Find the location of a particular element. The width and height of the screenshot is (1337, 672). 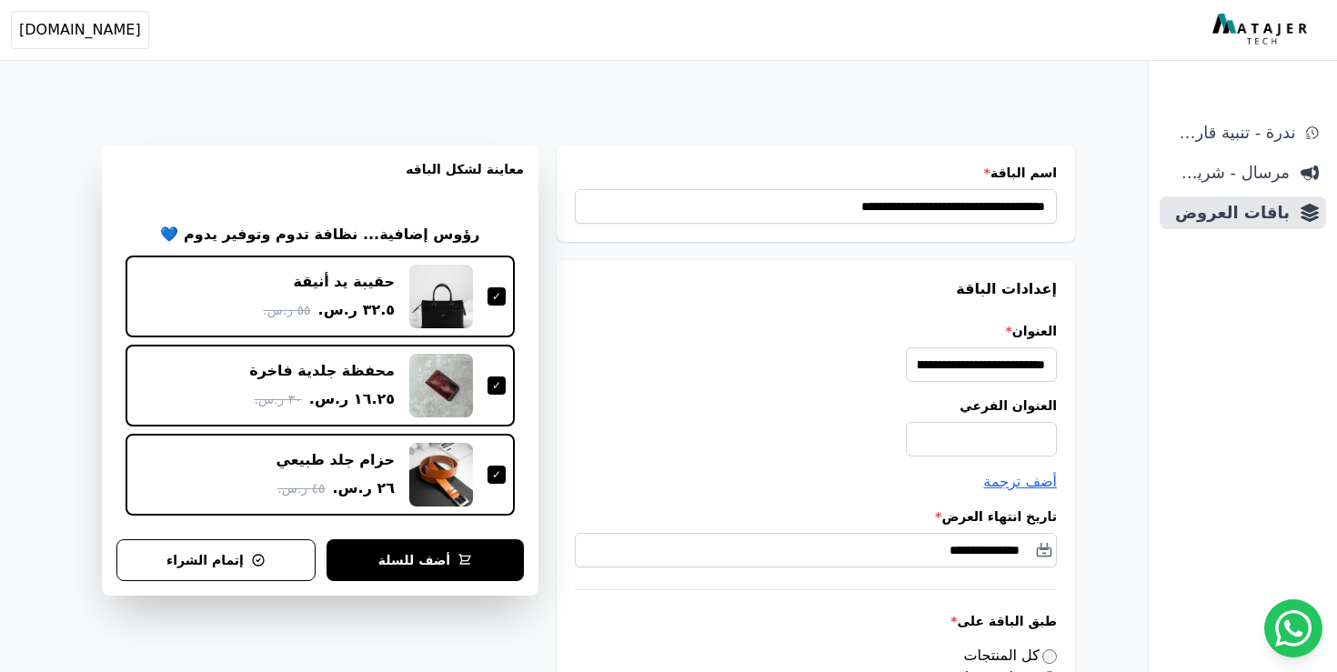

button: أضف للسلة is located at coordinates (425, 560).